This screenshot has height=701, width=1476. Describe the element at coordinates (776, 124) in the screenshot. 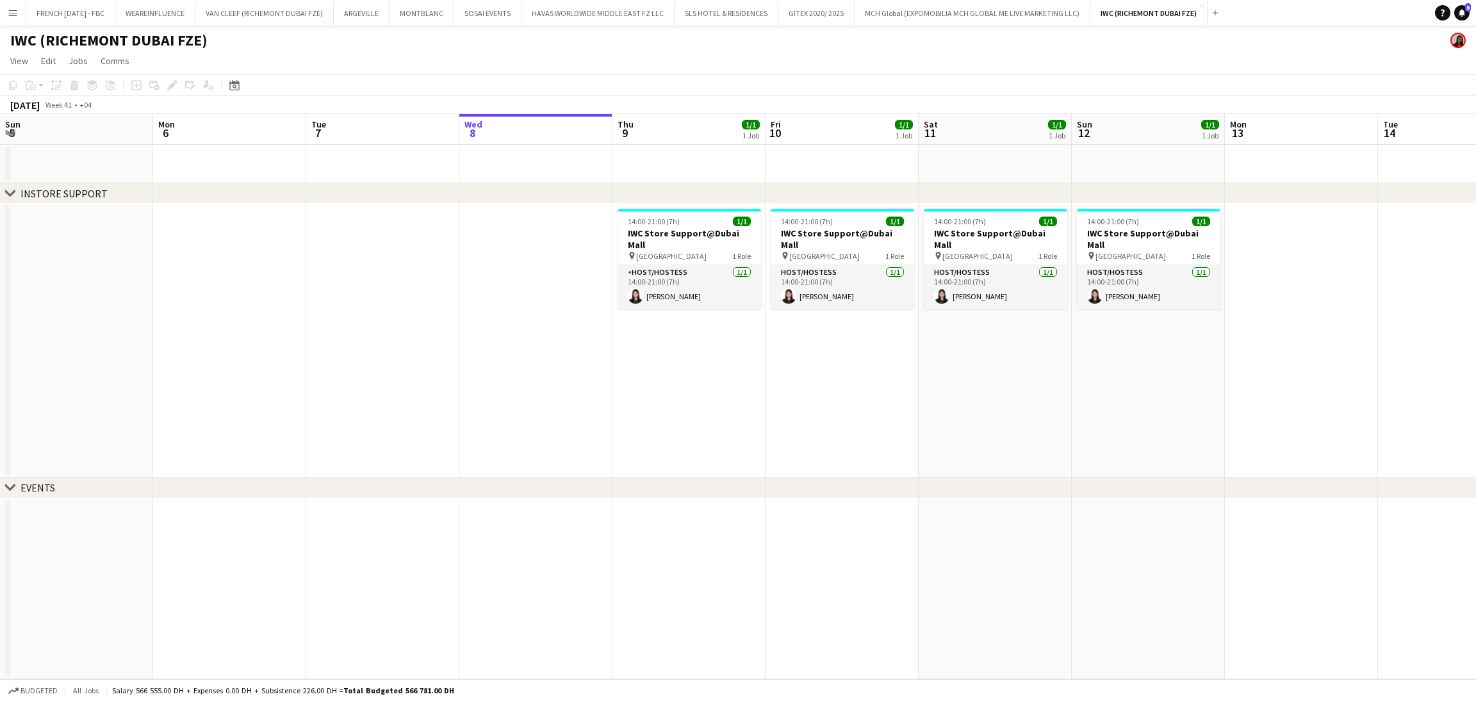

I see `span: Fri` at that location.